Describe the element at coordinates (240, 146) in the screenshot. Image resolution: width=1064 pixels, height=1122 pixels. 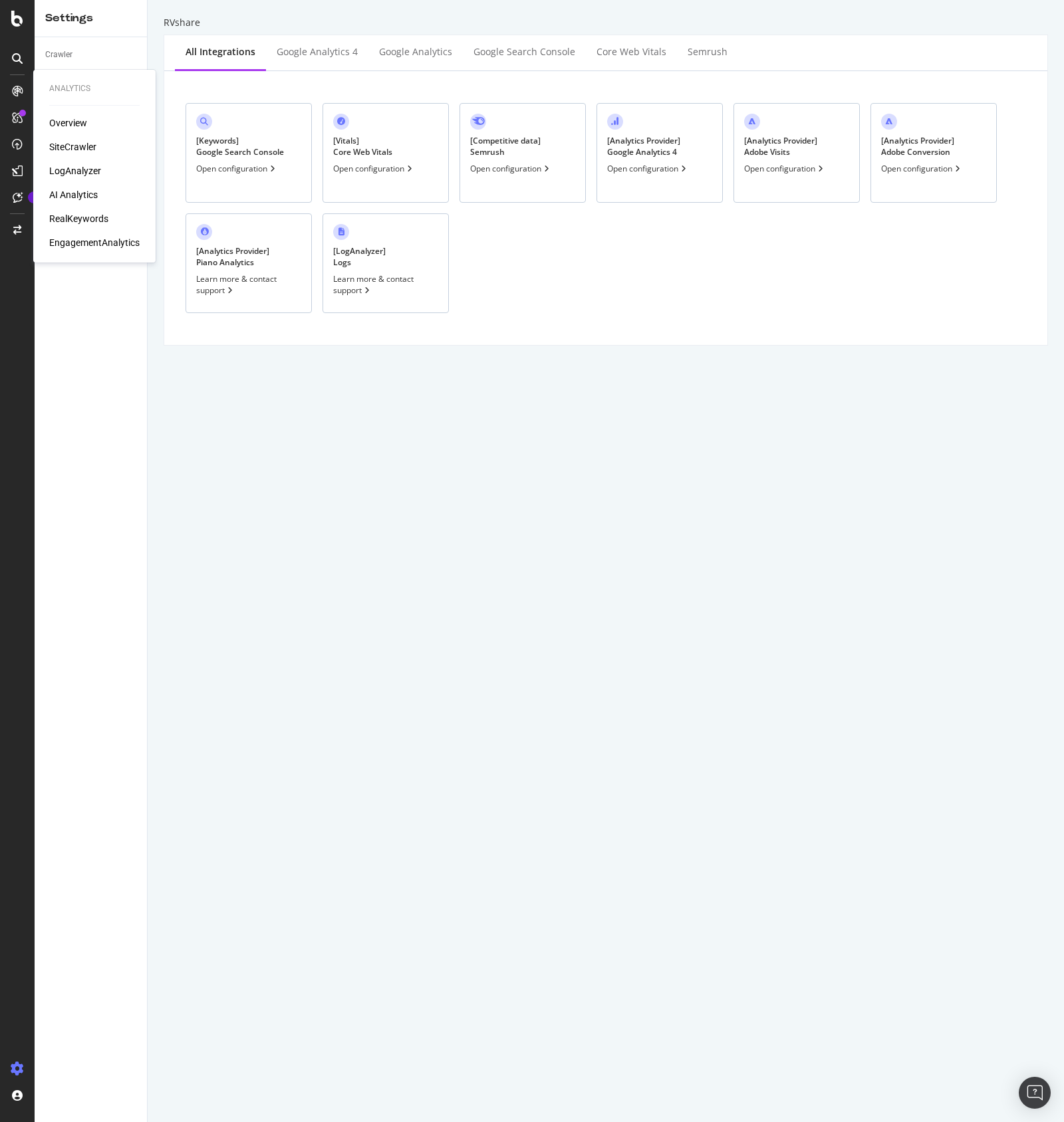
I see `div: [ Keywords ] Google Search Console` at that location.